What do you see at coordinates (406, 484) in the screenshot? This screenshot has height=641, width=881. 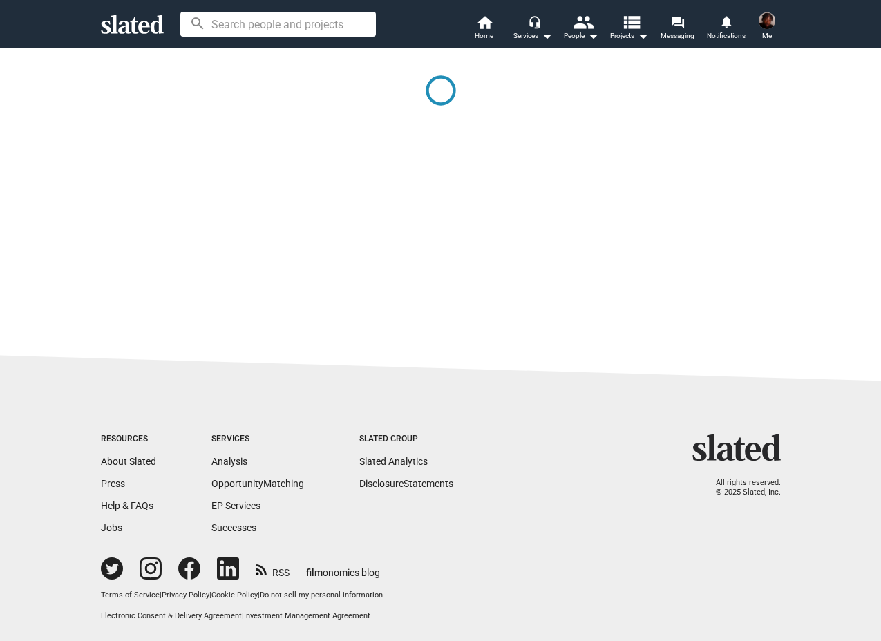 I see `a: DisclosureStatements` at bounding box center [406, 484].